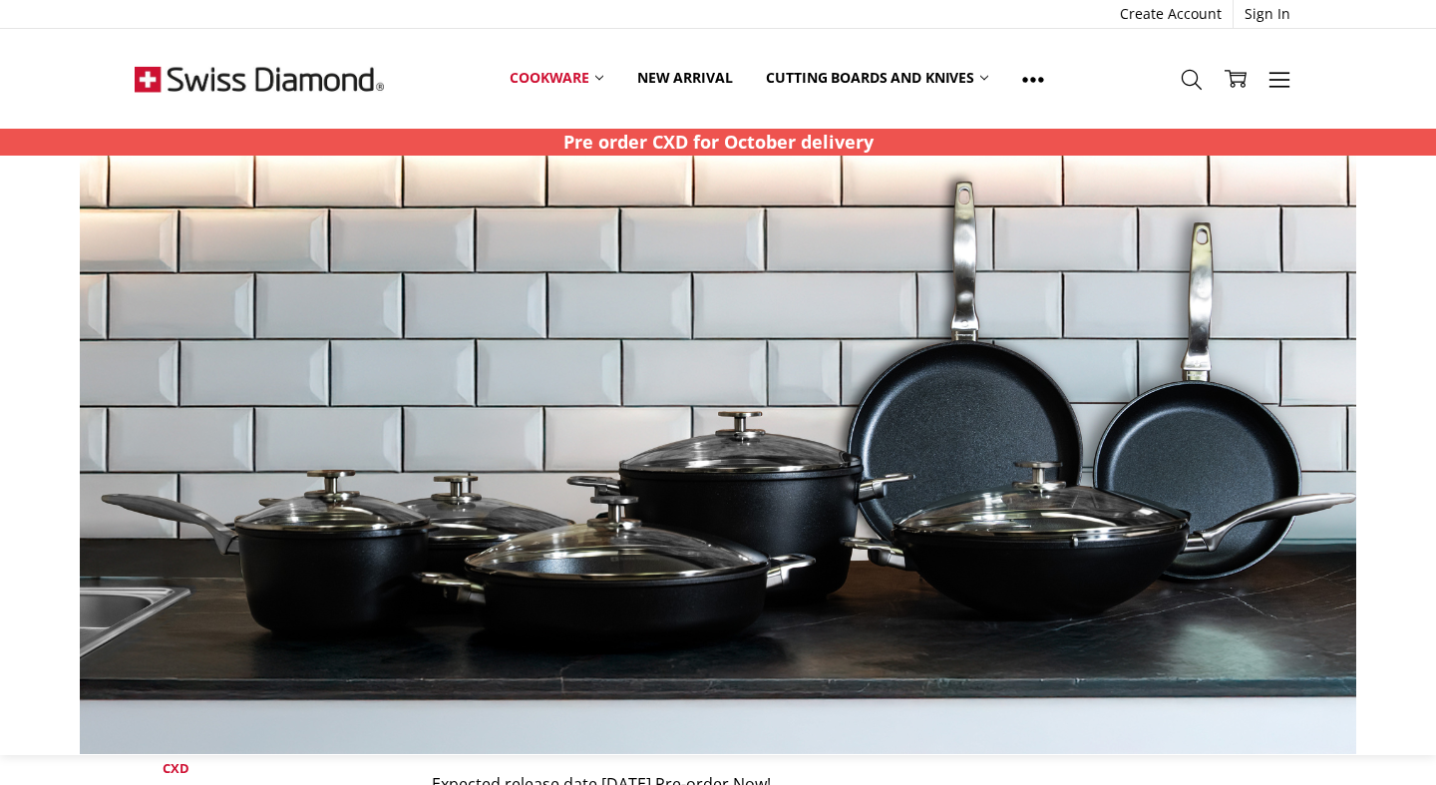  Describe the element at coordinates (684, 78) in the screenshot. I see `a: New arrival` at that location.